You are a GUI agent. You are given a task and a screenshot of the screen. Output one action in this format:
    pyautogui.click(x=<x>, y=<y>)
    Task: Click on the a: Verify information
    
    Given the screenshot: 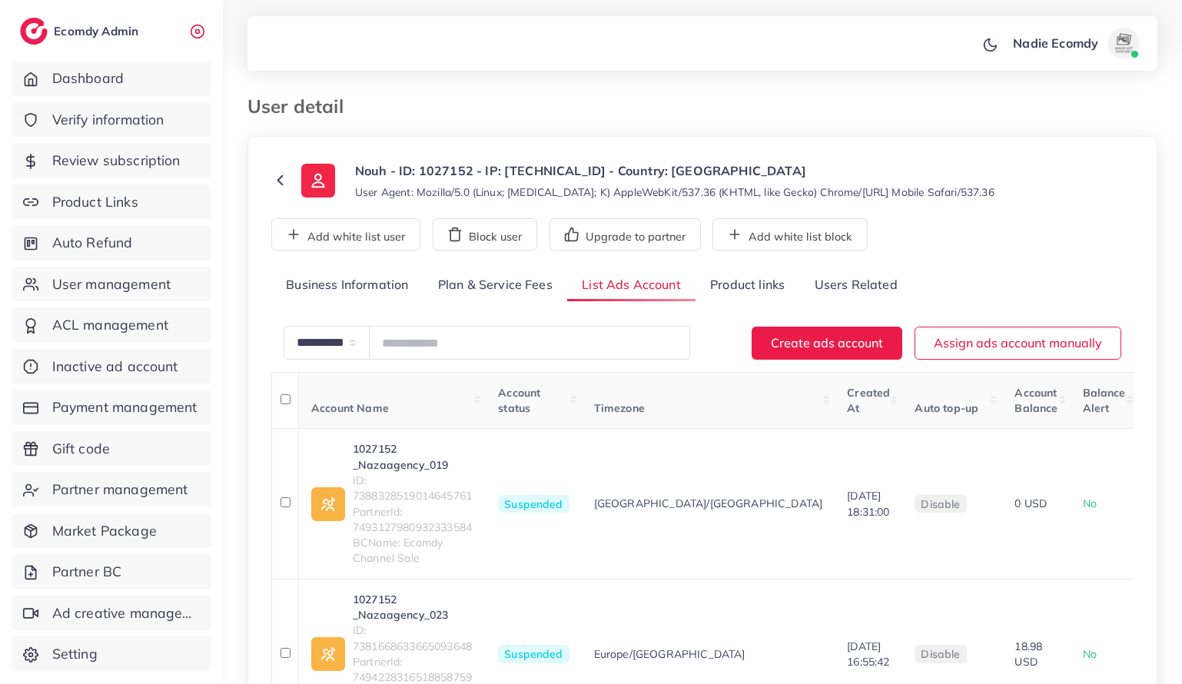 What is the action you would take?
    pyautogui.click(x=111, y=120)
    